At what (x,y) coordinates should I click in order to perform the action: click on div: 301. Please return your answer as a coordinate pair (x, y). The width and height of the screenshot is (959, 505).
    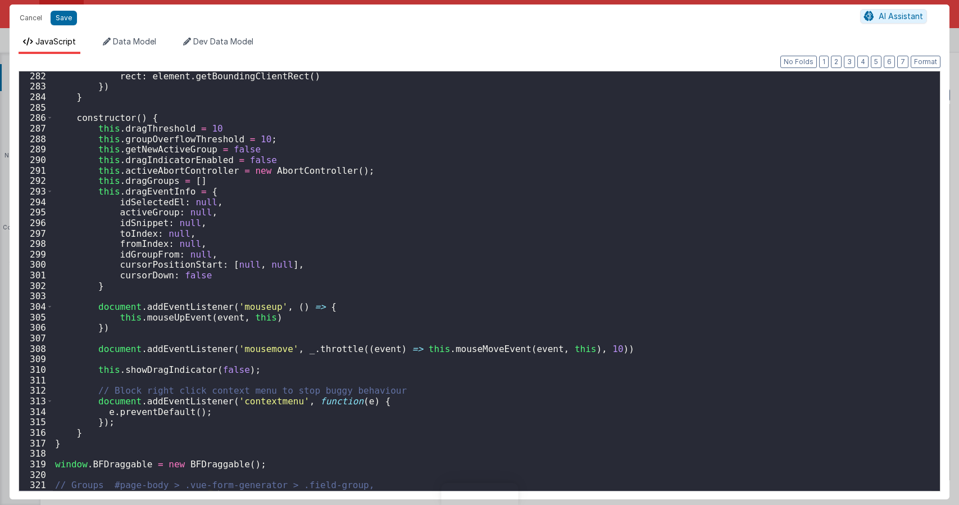
    Looking at the image, I should click on (36, 275).